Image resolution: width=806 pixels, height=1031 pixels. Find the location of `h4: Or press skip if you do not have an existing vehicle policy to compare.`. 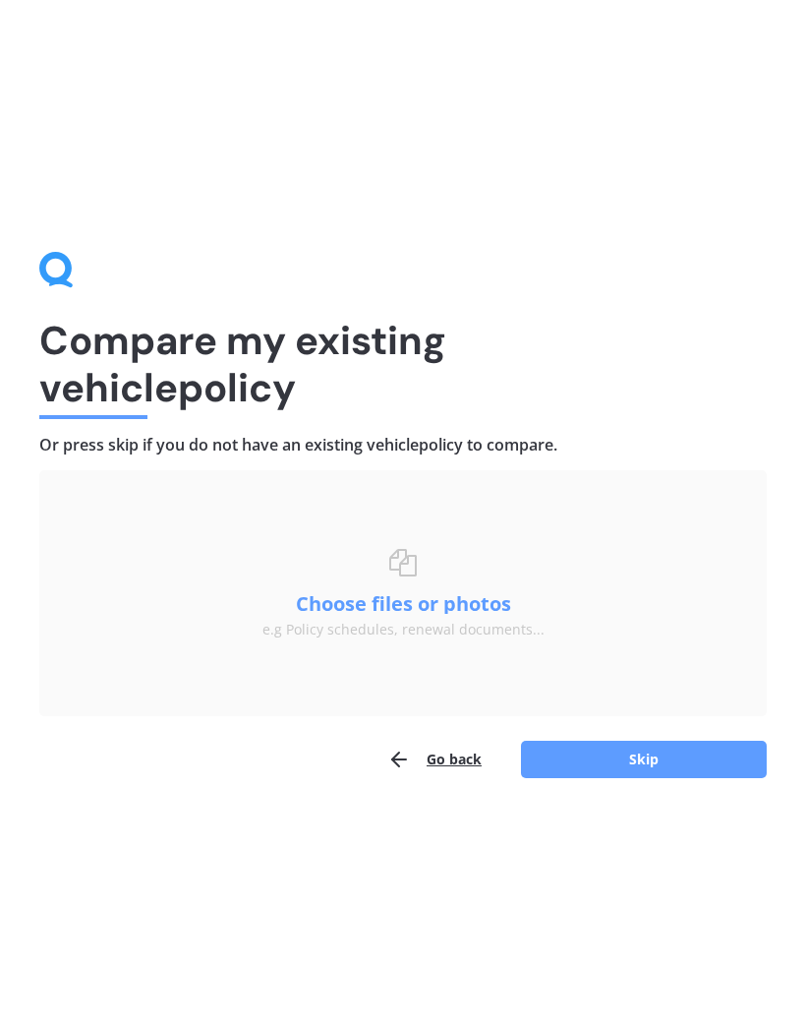

h4: Or press skip if you do not have an existing vehicle policy to compare. is located at coordinates (403, 445).